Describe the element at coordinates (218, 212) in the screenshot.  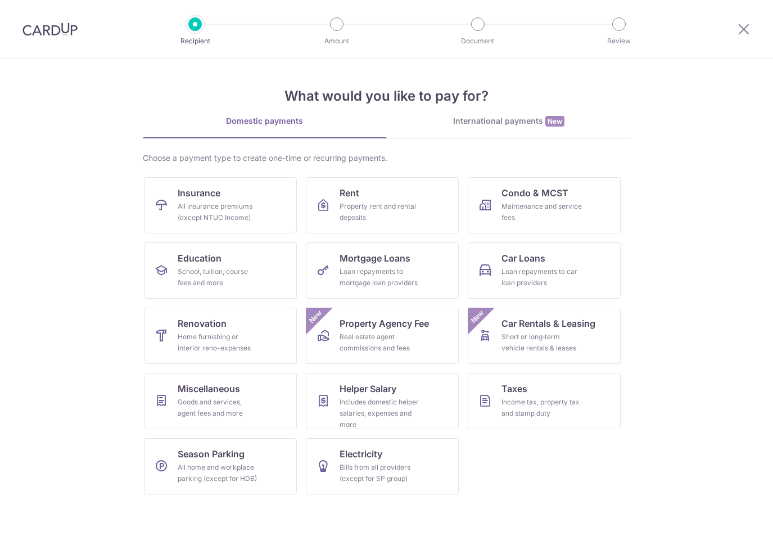
I see `div: All insurance premiums (except NTUC Income)` at that location.